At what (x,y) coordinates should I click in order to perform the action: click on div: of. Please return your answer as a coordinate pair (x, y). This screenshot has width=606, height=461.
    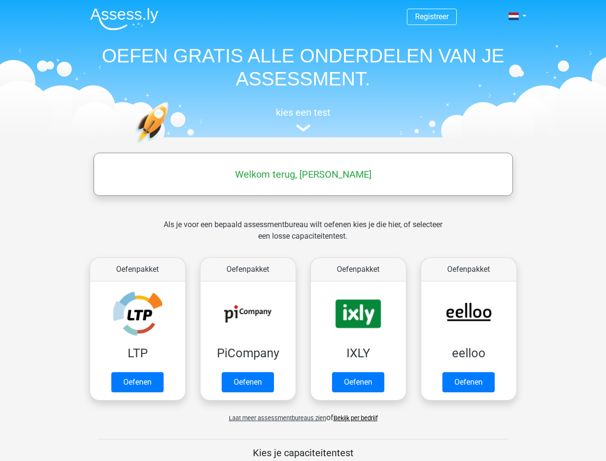
    Looking at the image, I should click on (303, 414).